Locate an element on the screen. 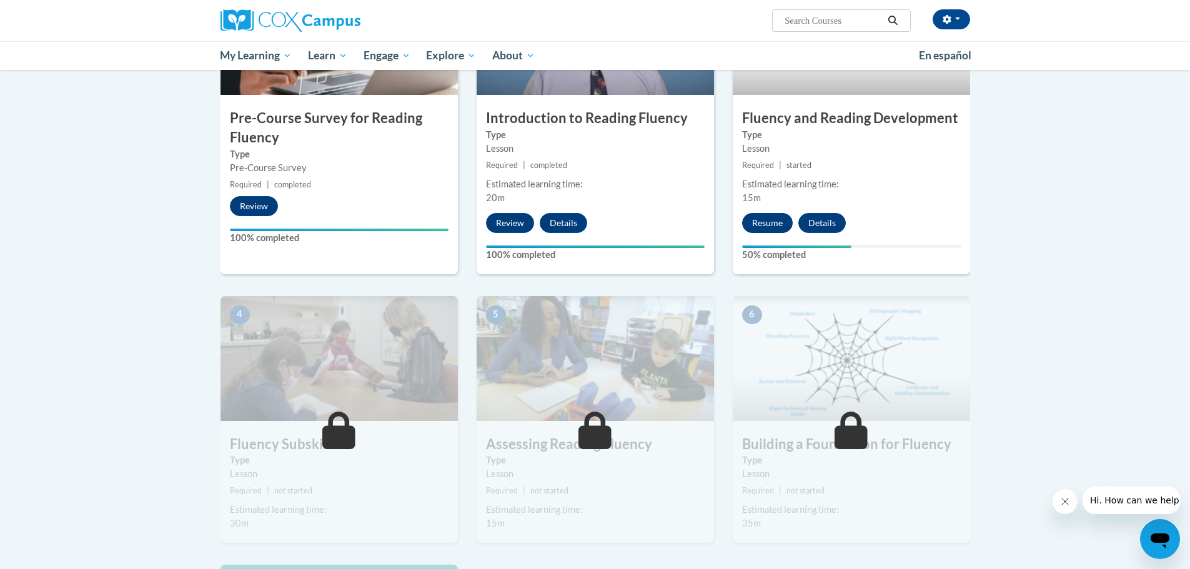  a: Explore is located at coordinates (451, 56).